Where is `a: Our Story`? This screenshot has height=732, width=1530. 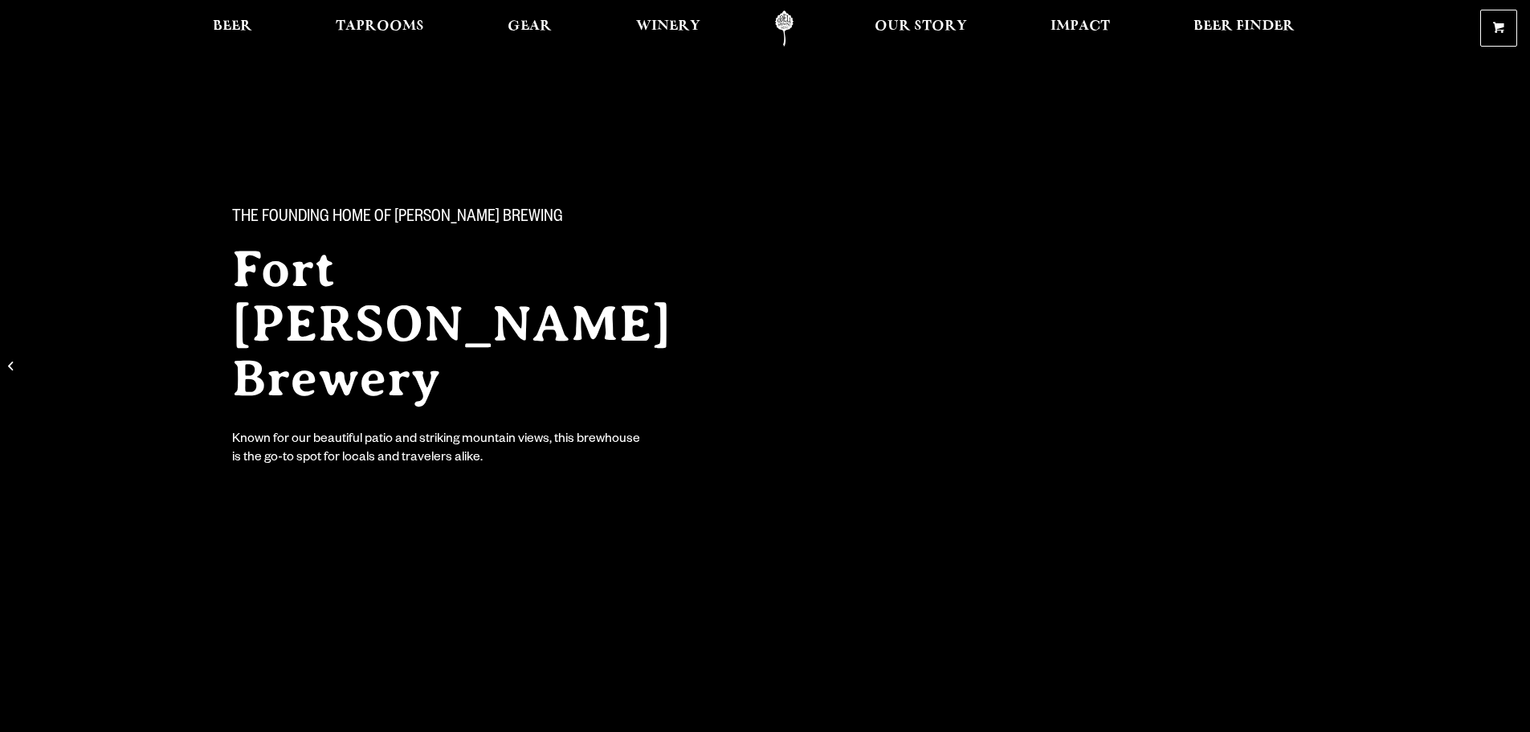 a: Our Story is located at coordinates (920, 28).